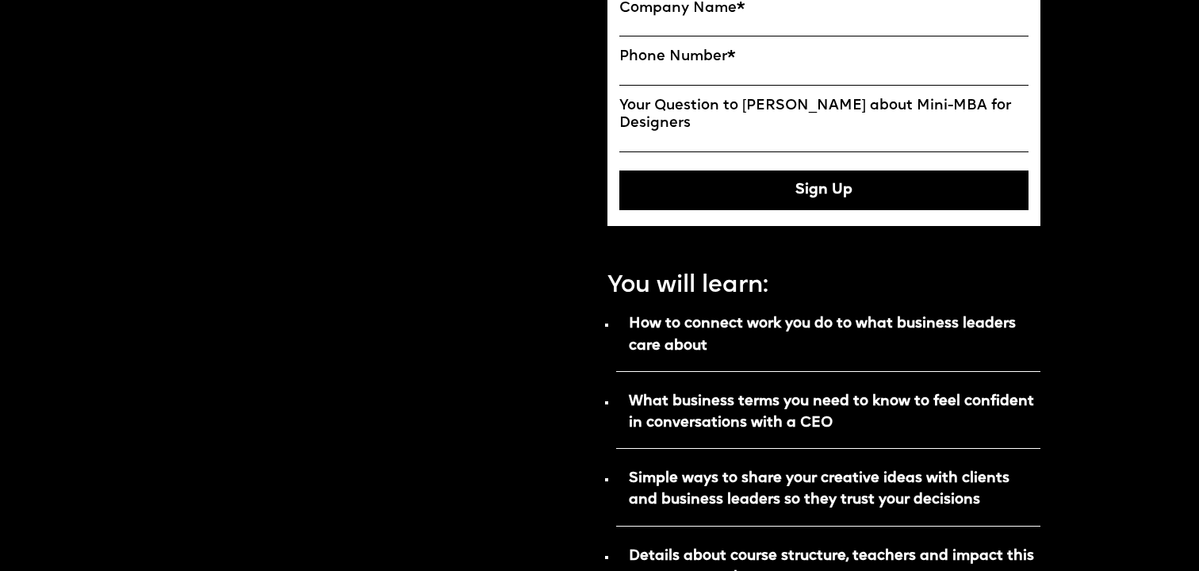  What do you see at coordinates (824, 57) in the screenshot?
I see `label: Phone Number` at bounding box center [824, 57].